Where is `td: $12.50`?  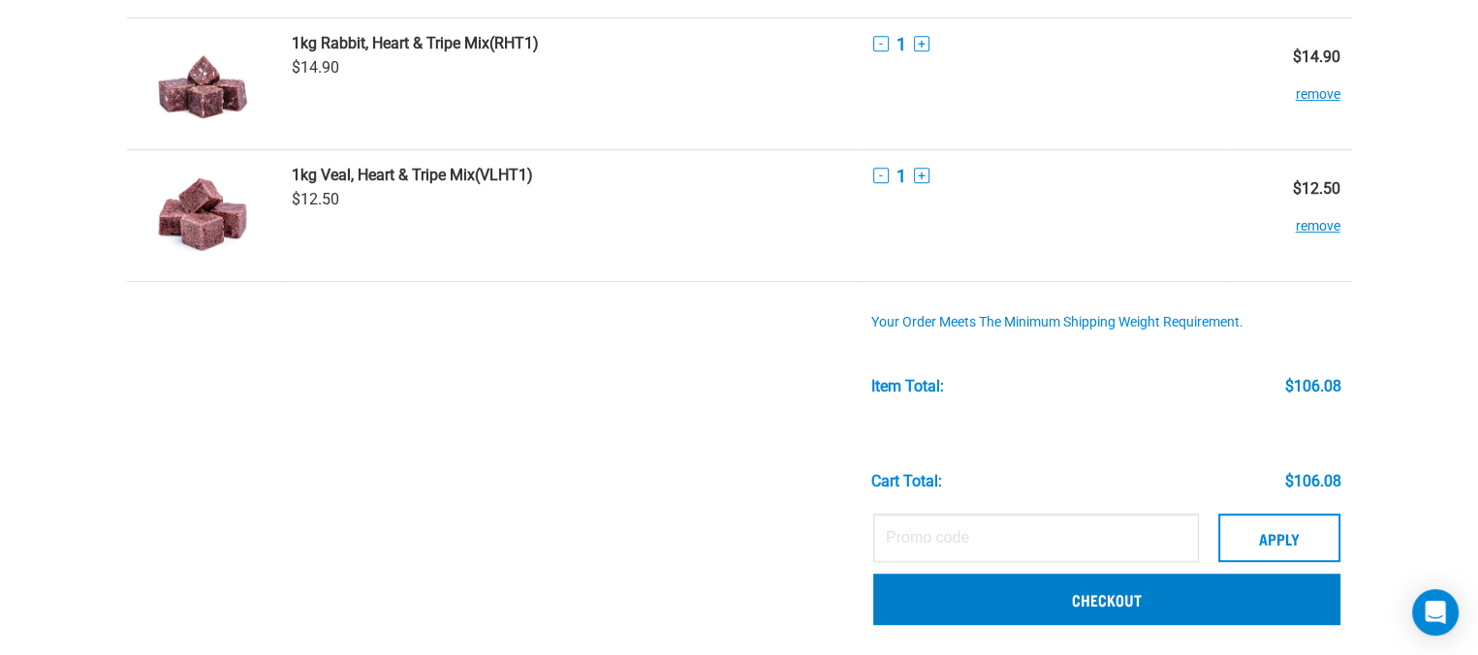
td: $12.50 is located at coordinates (1290, 215).